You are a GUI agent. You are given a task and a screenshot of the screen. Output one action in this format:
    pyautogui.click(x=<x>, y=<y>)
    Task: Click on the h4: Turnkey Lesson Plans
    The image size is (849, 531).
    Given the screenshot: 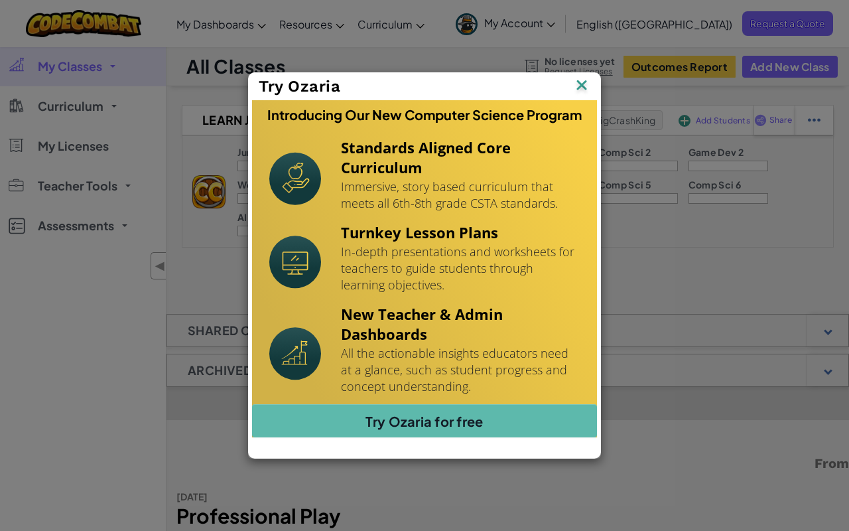 What is the action you would take?
    pyautogui.click(x=460, y=232)
    